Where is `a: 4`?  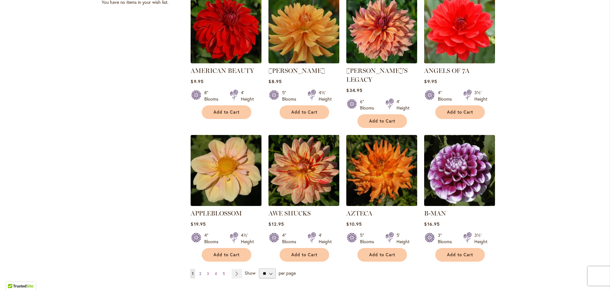 a: 4 is located at coordinates (216, 273).